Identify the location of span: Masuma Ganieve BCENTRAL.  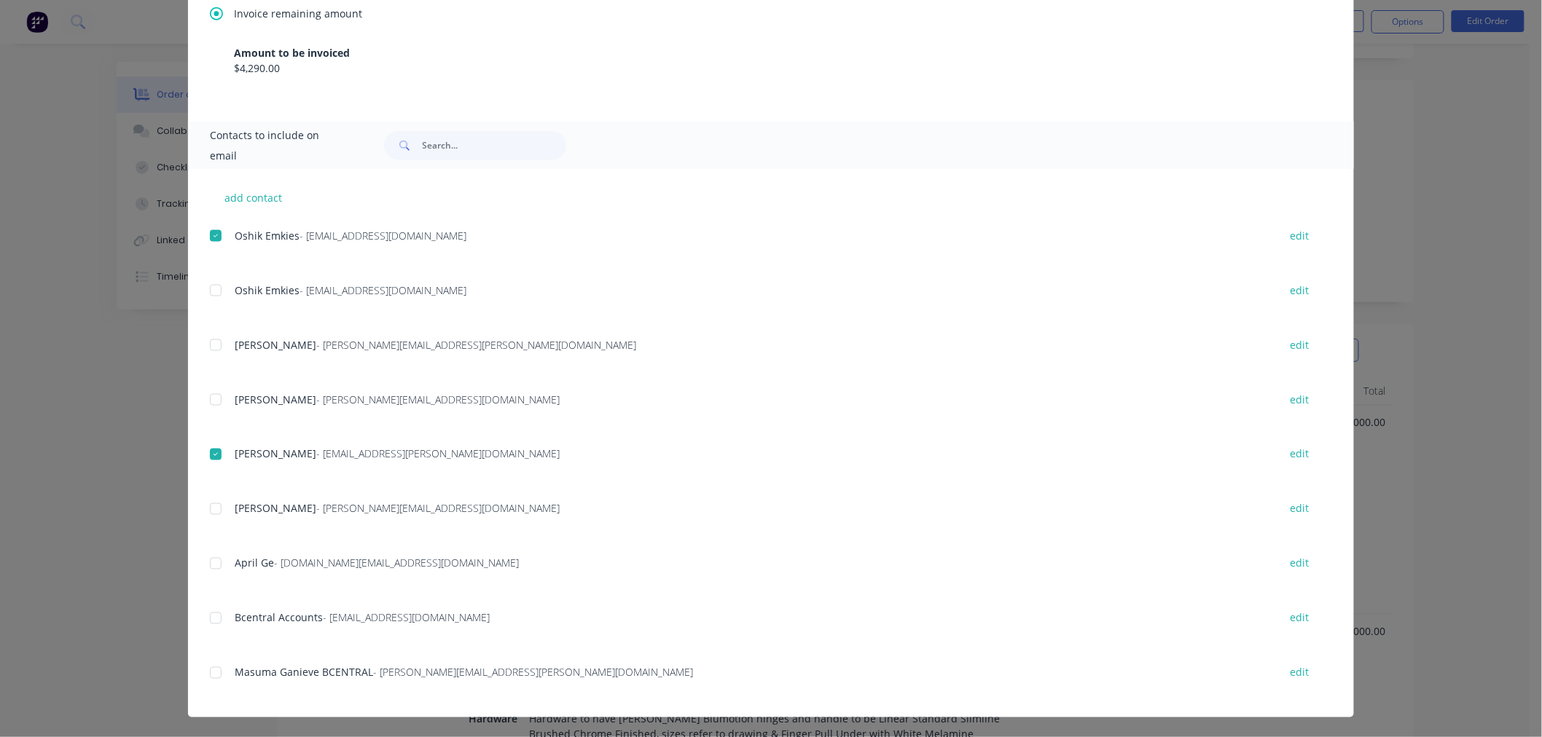
(304, 673).